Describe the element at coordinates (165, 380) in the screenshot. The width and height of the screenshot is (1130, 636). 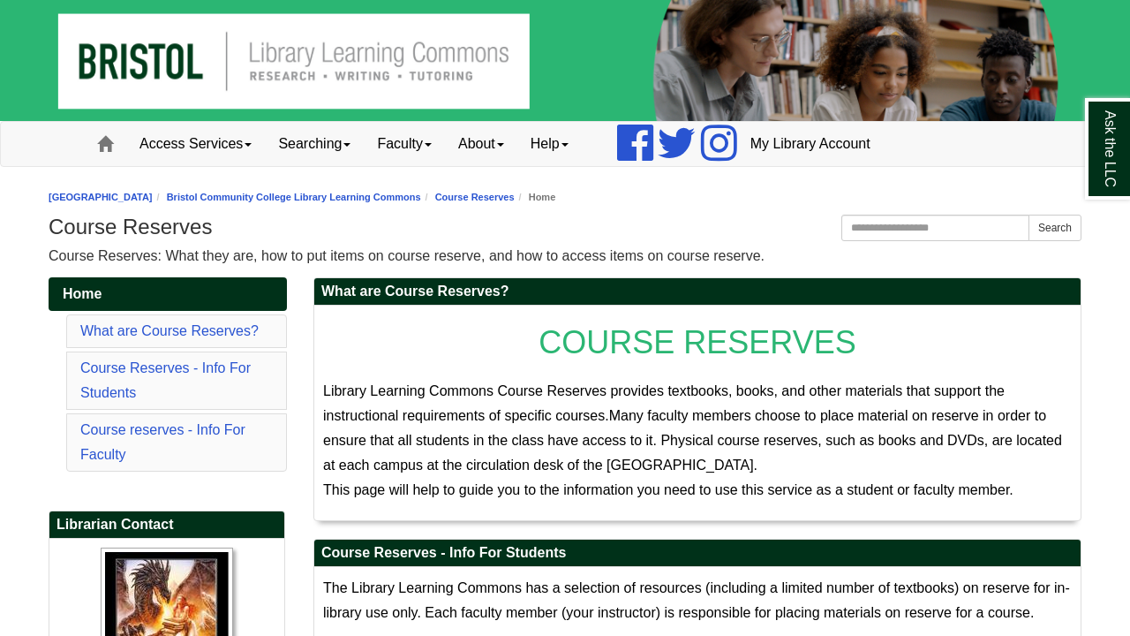
I see `a: Course Reserves - Info For Students` at that location.